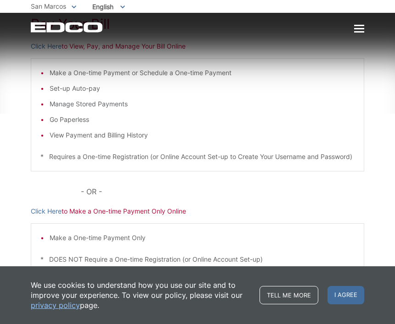 This screenshot has height=324, width=395. Describe the element at coordinates (202, 135) in the screenshot. I see `li: View Payment and Billing History` at that location.